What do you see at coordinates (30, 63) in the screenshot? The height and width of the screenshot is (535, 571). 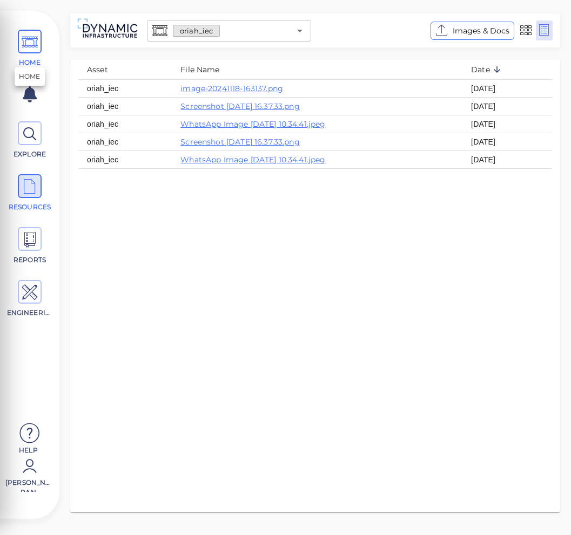 I see `span: HOME` at bounding box center [30, 63].